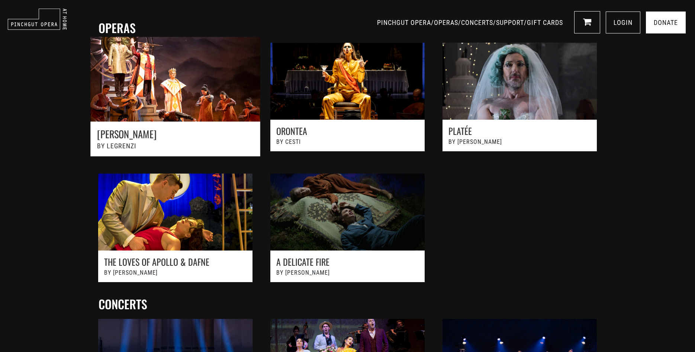  I want to click on a: OPERAS, so click(446, 22).